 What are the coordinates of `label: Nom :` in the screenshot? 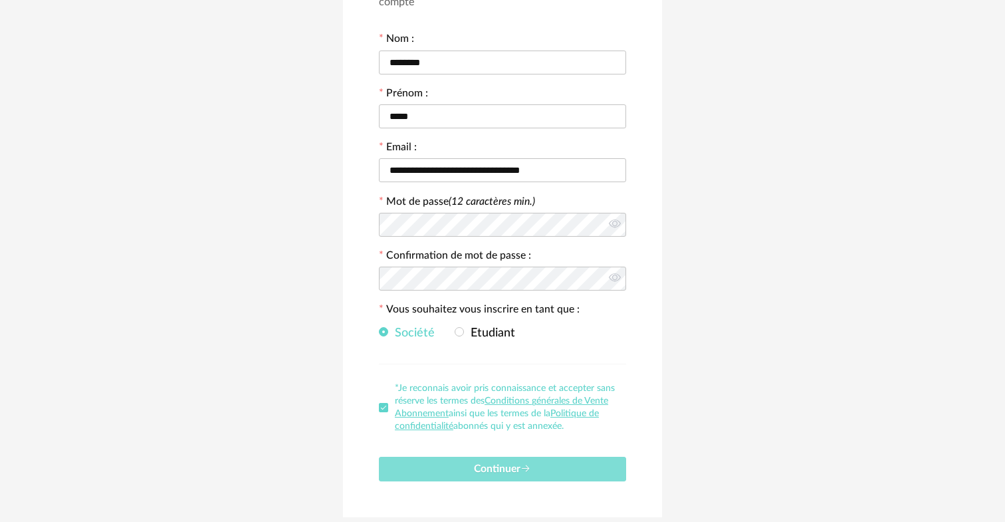 It's located at (396, 41).